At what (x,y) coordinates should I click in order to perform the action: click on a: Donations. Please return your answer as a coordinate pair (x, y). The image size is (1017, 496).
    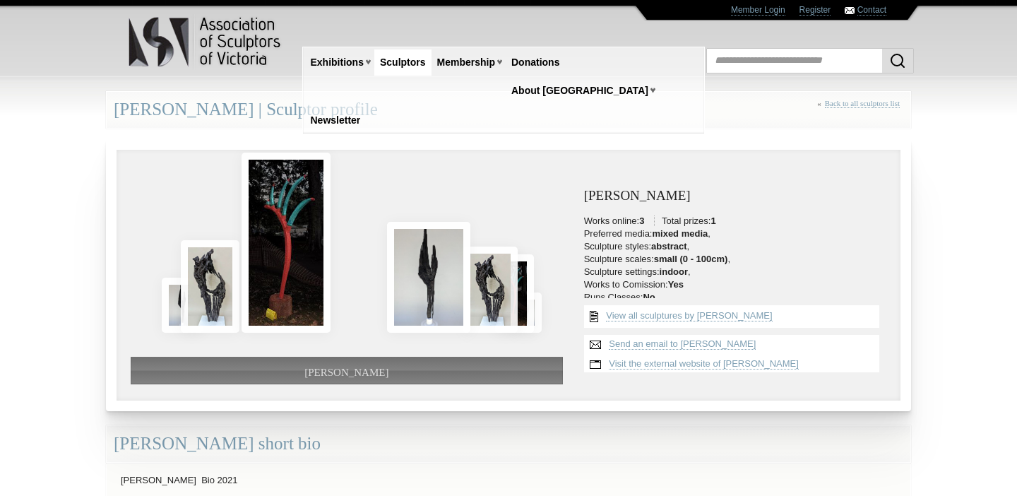
    Looking at the image, I should click on (535, 62).